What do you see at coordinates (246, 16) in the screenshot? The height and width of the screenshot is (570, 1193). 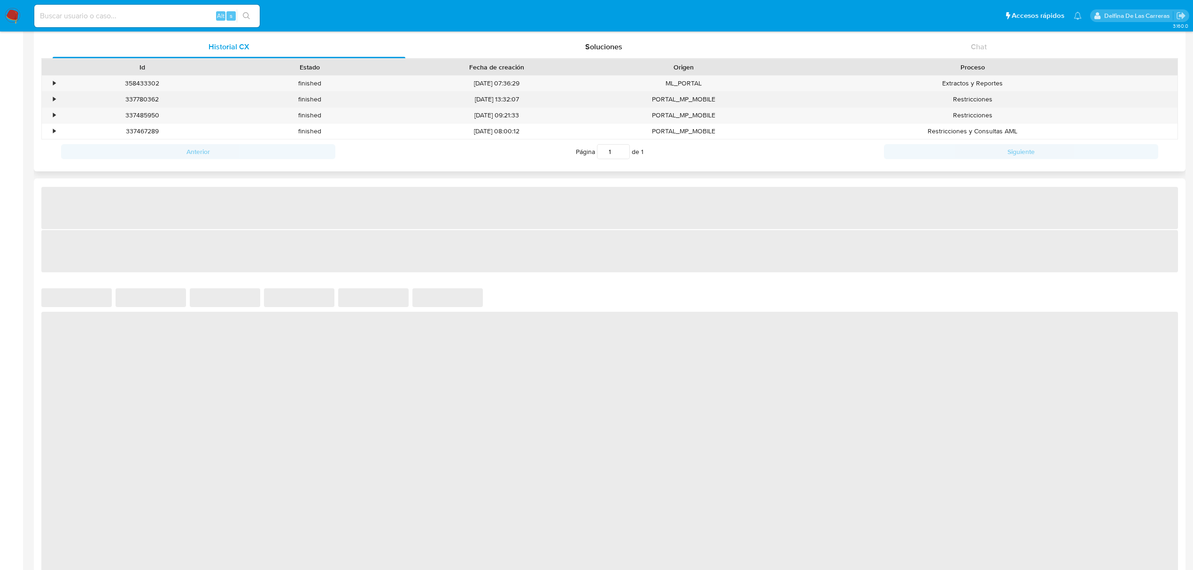 I see `button: search-icon` at bounding box center [246, 16].